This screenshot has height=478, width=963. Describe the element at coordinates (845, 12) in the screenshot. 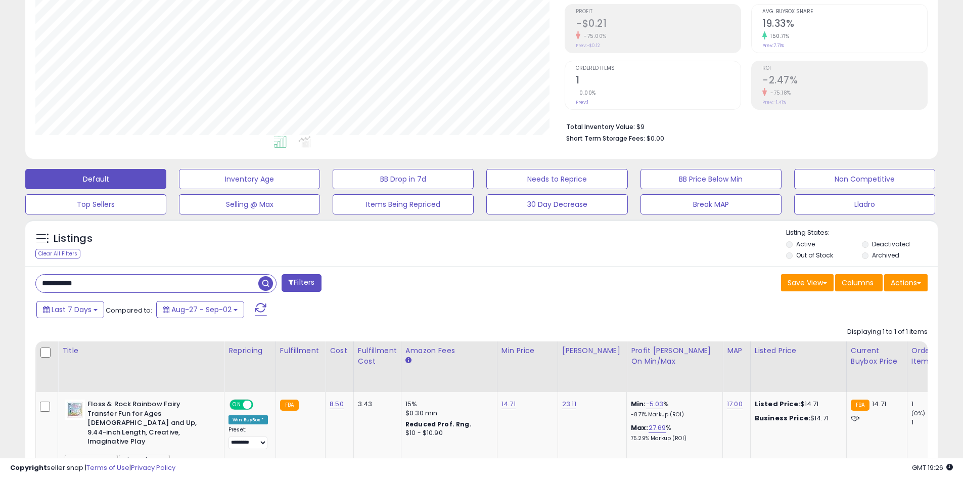

I see `span: Avg. Buybox Share` at that location.